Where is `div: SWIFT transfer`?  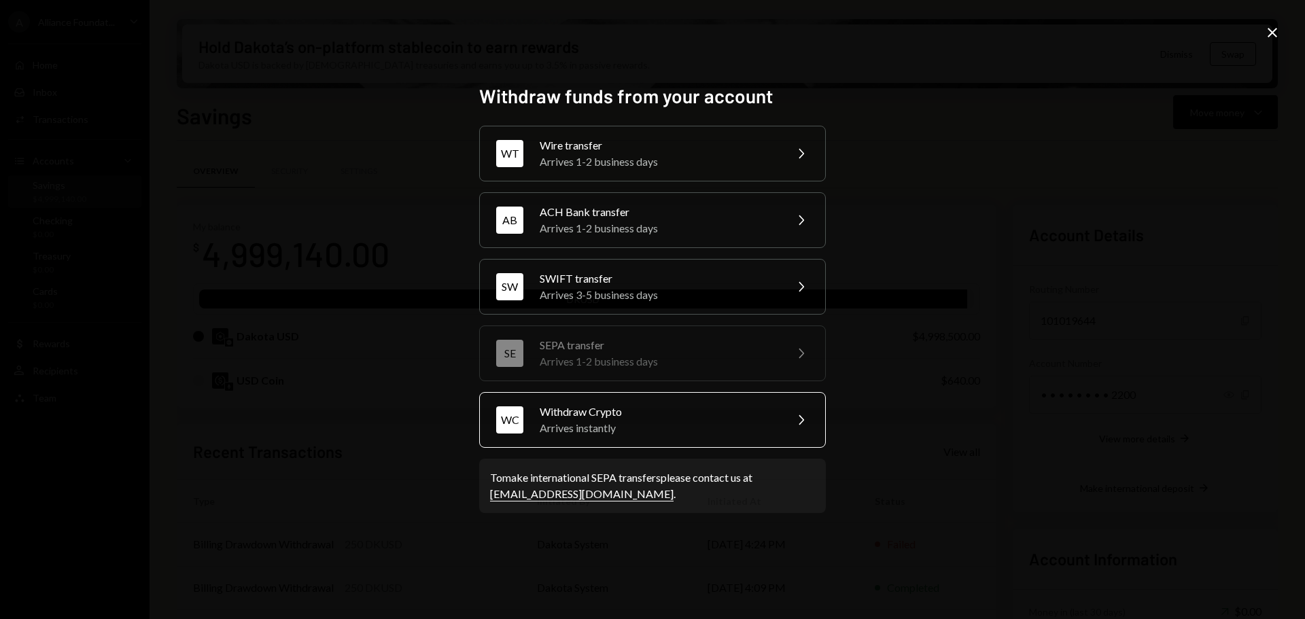 div: SWIFT transfer is located at coordinates (658, 279).